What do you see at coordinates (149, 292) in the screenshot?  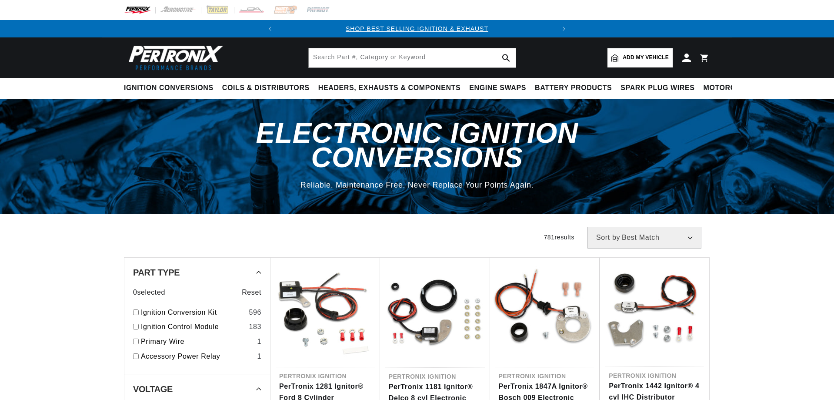 I see `span: 0 selected` at bounding box center [149, 292].